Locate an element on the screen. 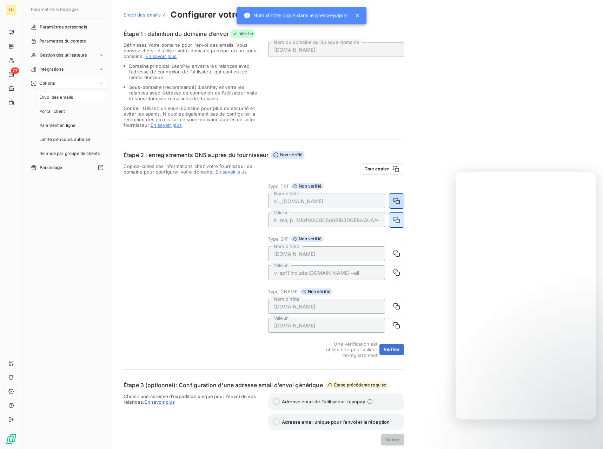  input: Adresse email unique pour l’envoi et la réception is located at coordinates (276, 422).